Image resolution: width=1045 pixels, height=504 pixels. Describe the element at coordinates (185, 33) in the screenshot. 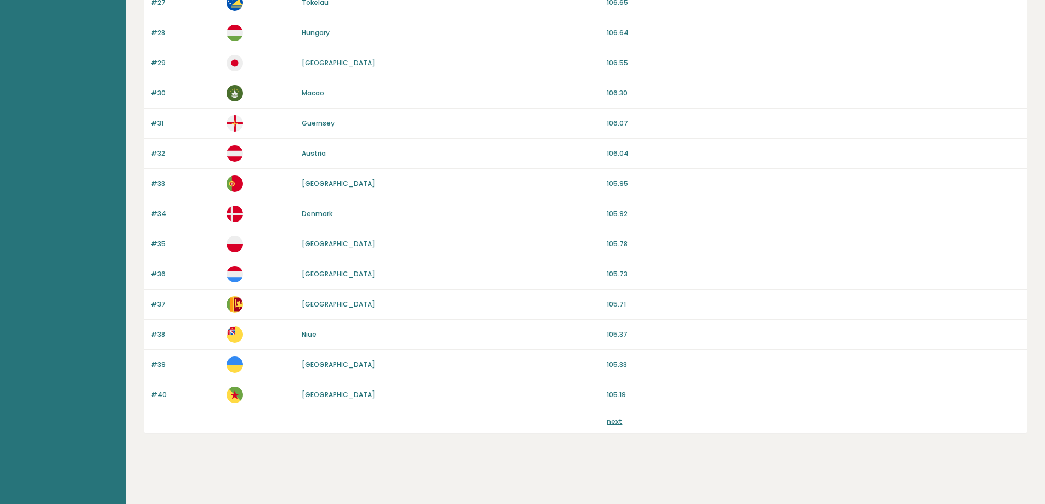

I see `p: #28` at that location.